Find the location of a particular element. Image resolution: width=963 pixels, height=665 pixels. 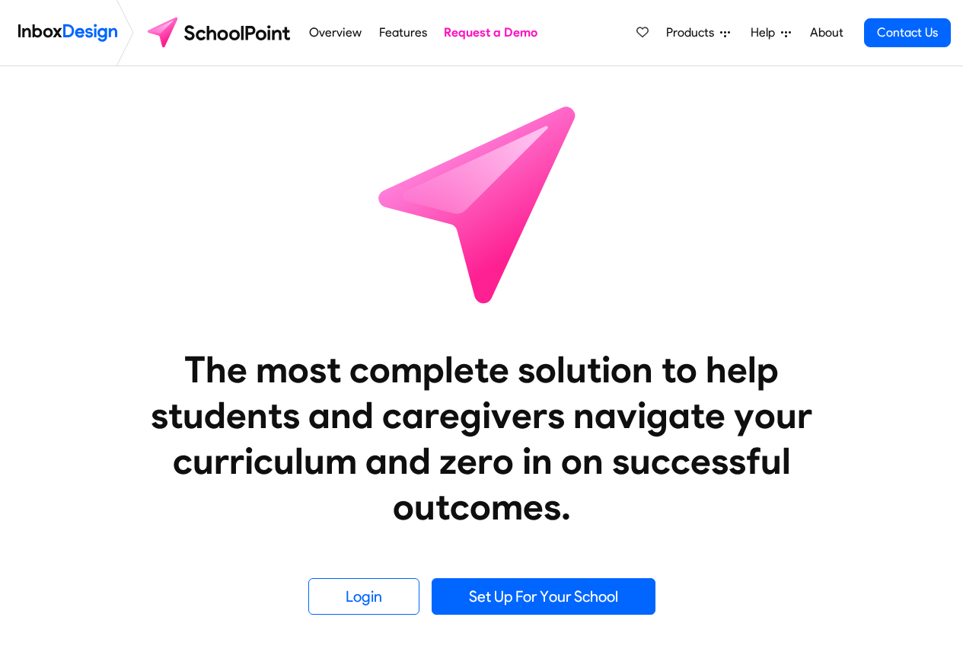

a: About is located at coordinates (826, 33).